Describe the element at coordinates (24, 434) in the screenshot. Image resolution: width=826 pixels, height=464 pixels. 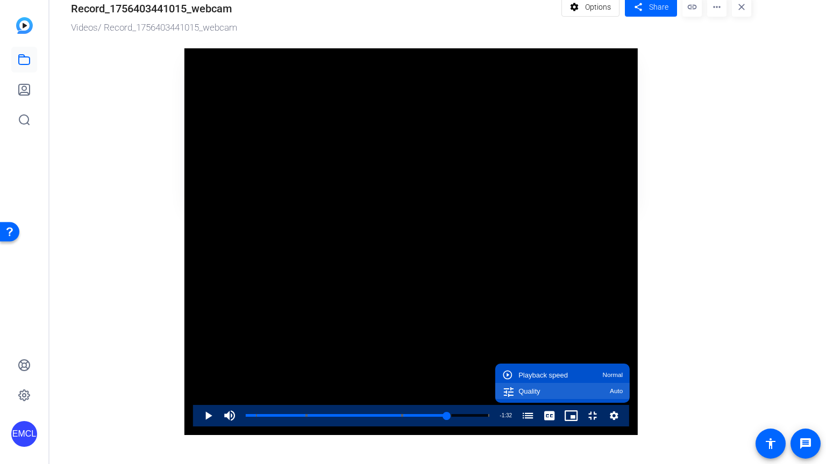
I see `div: EMCL` at that location.